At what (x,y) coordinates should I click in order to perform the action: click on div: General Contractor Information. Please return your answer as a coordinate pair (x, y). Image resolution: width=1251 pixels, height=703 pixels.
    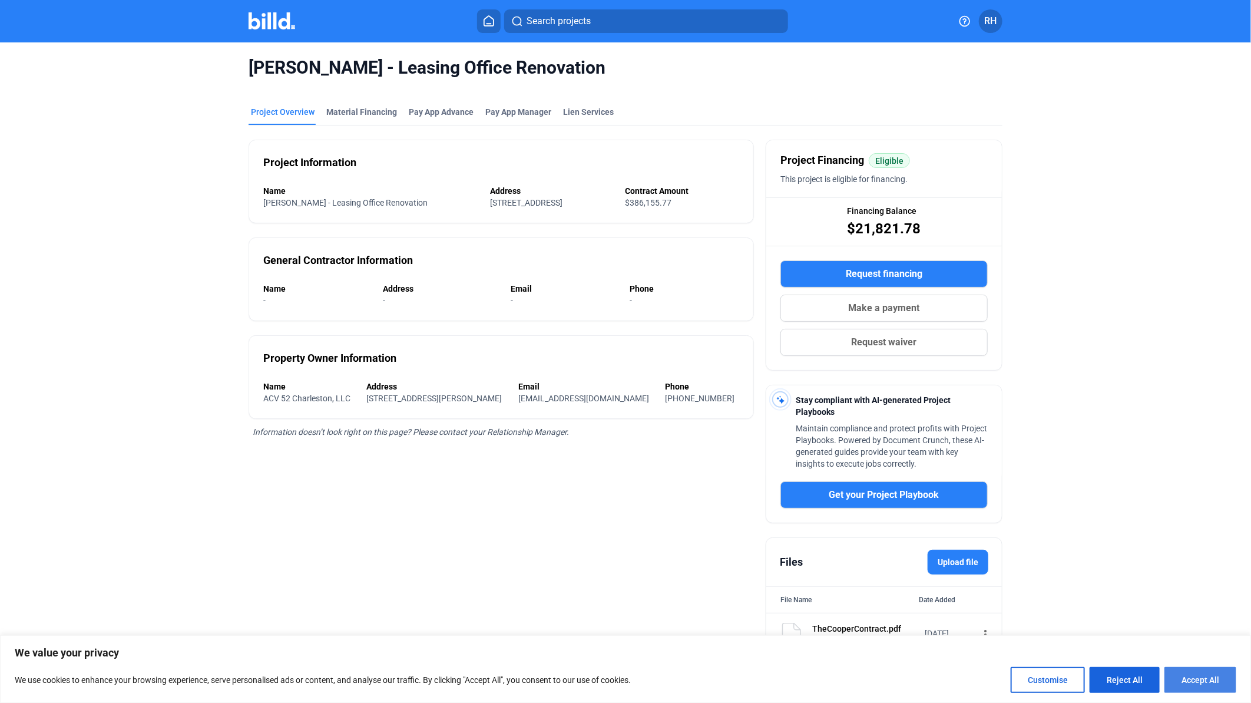
    Looking at the image, I should click on (338, 260).